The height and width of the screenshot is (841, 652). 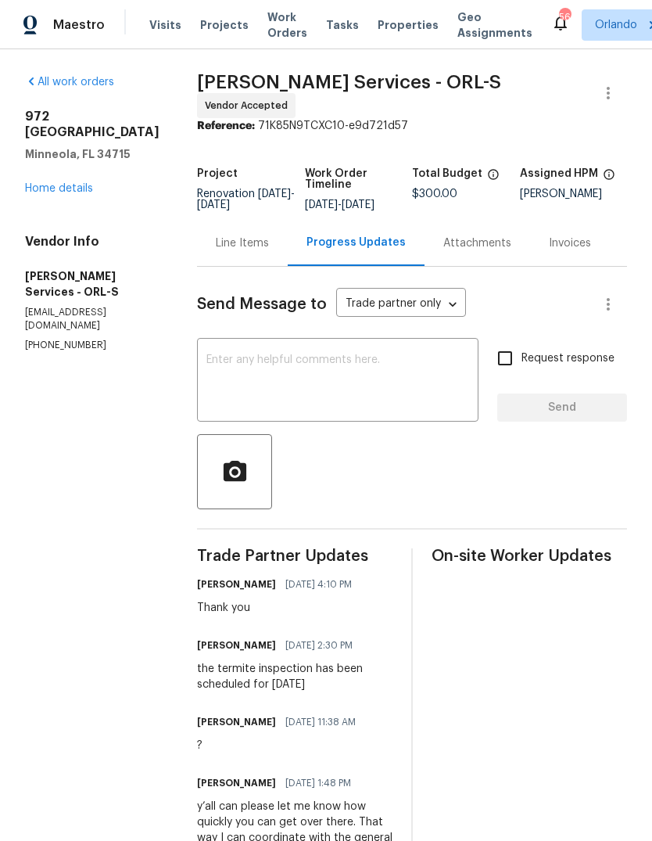 What do you see at coordinates (287, 25) in the screenshot?
I see `span: Work Orders` at bounding box center [287, 25].